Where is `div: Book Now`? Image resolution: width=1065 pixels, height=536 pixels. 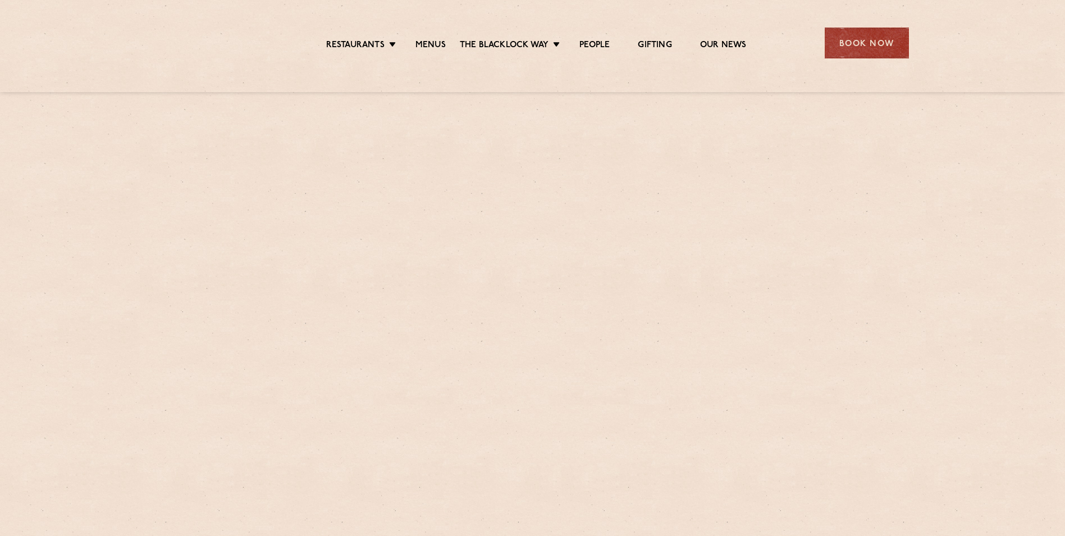 div: Book Now is located at coordinates (867, 43).